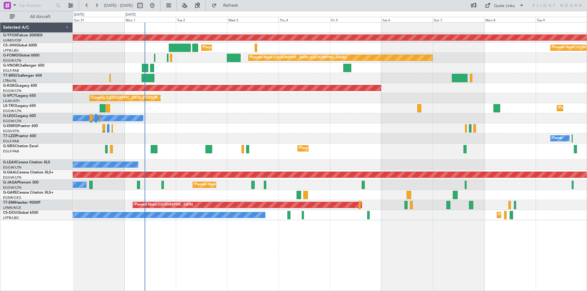  I want to click on button: All Aircraft, so click(36, 17).